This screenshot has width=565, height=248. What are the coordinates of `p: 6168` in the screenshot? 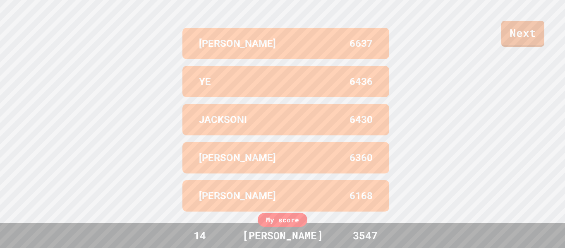 It's located at (361, 196).